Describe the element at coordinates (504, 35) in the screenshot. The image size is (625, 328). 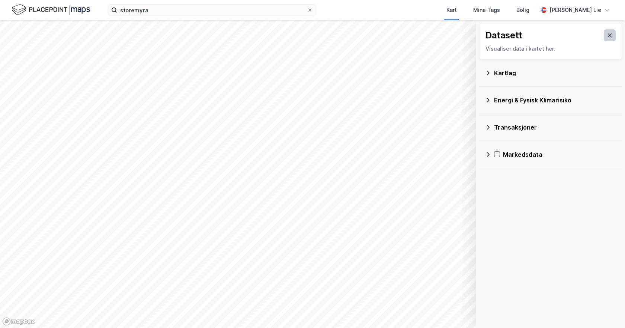
I see `div: Datasett` at that location.